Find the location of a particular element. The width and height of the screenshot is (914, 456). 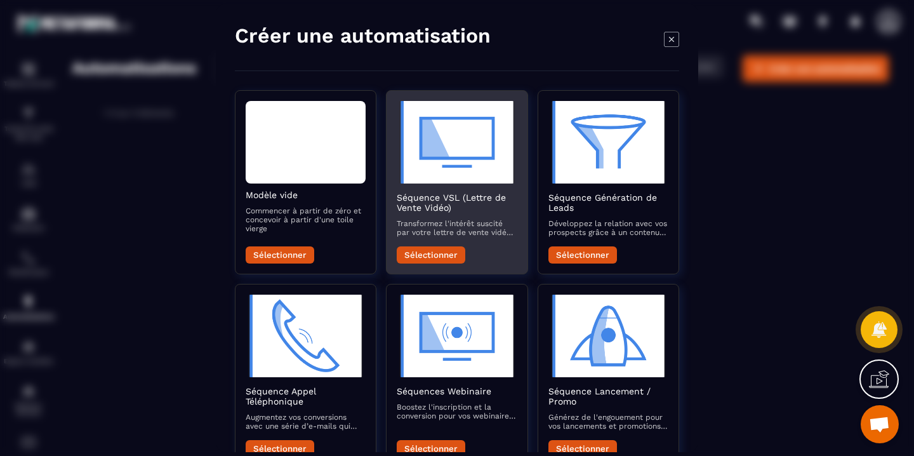

h2: Séquence Génération de Leads is located at coordinates (608, 202).